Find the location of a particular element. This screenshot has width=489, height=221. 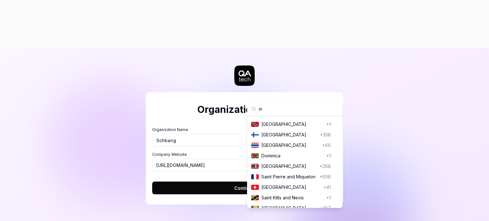

span: Saint Pierre and Miquelon is located at coordinates (289, 177).